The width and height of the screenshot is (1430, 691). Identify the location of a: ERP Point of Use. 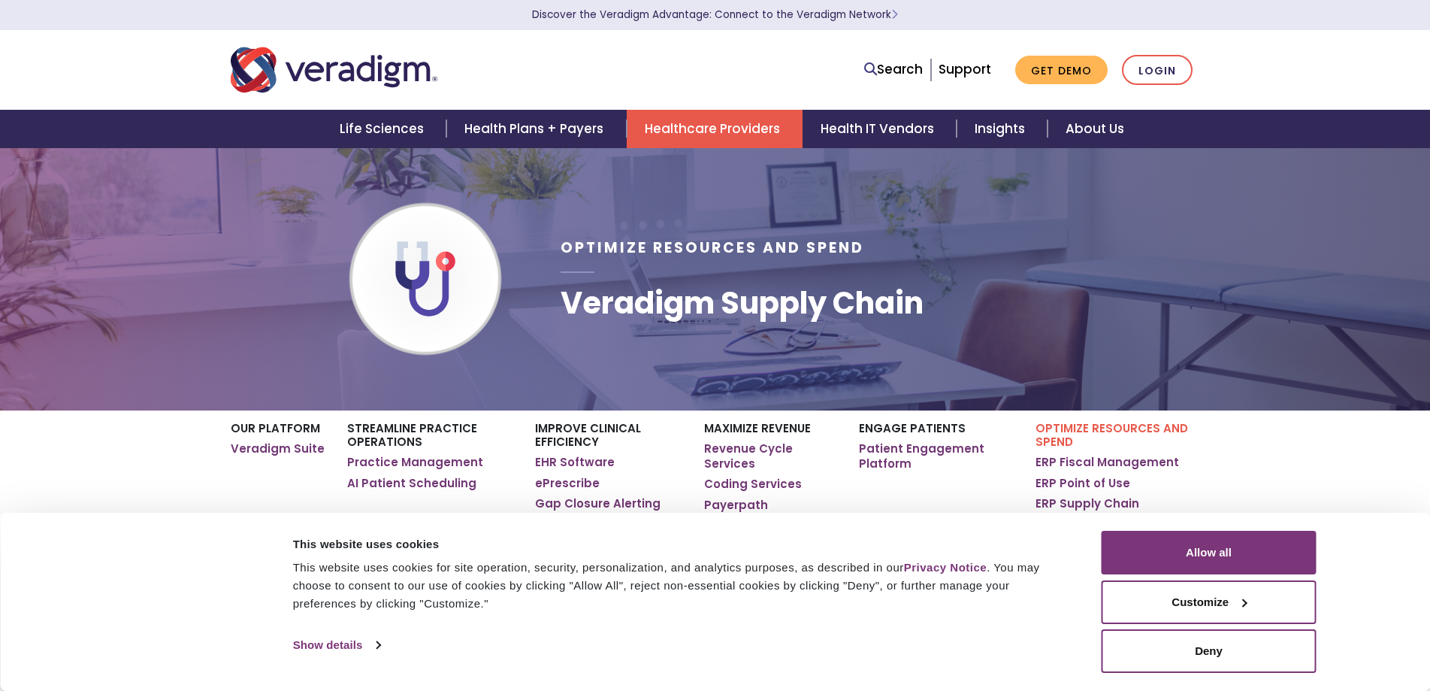
(1083, 483).